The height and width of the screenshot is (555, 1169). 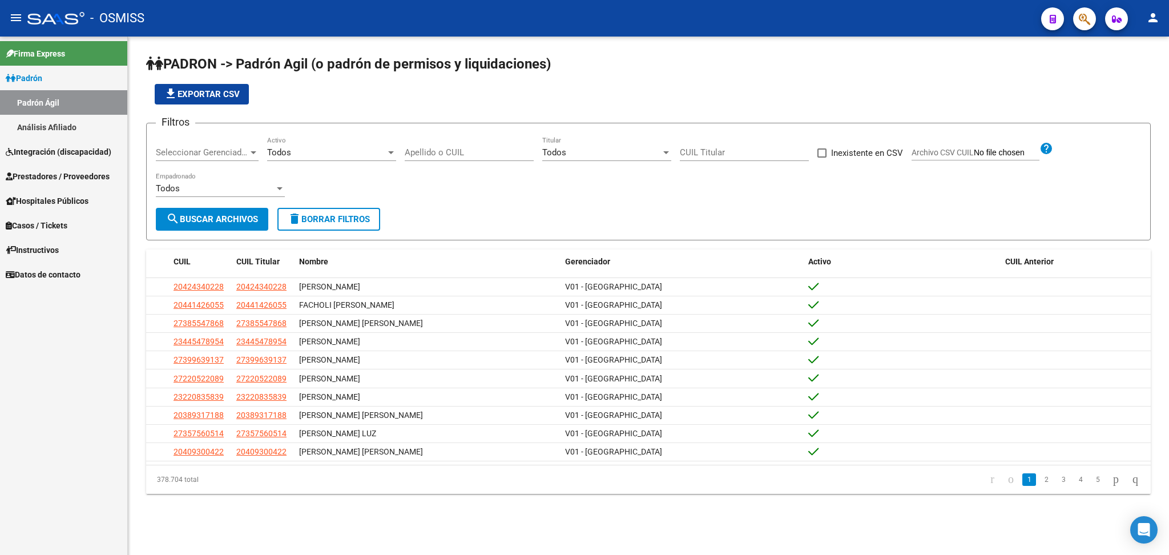 What do you see at coordinates (1046, 148) in the screenshot?
I see `mat-icon: help` at bounding box center [1046, 148].